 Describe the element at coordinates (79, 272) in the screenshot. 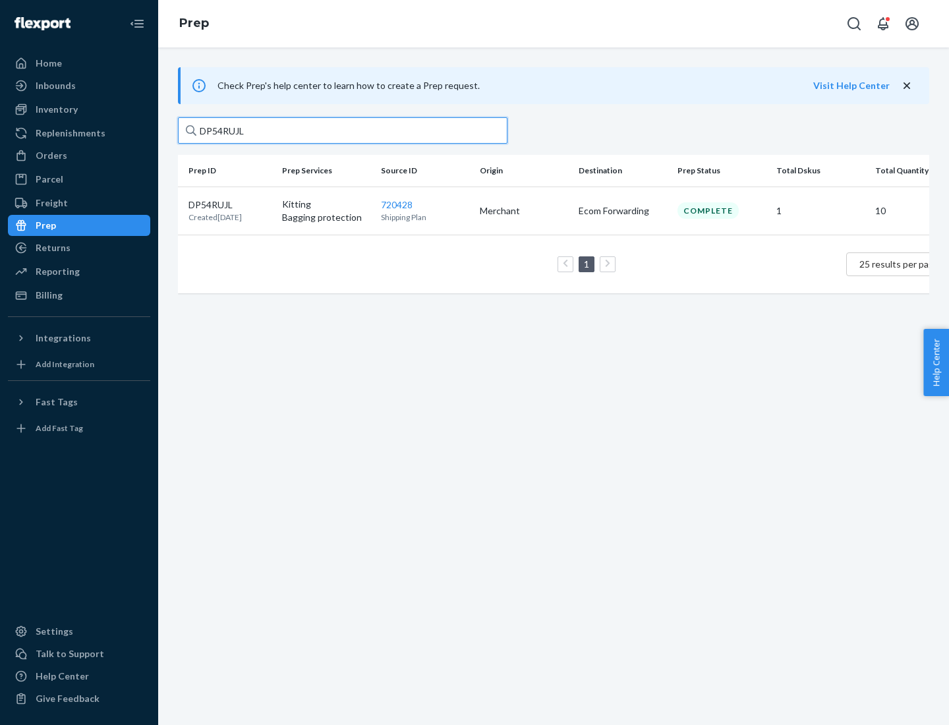

I see `a: Reporting` at that location.